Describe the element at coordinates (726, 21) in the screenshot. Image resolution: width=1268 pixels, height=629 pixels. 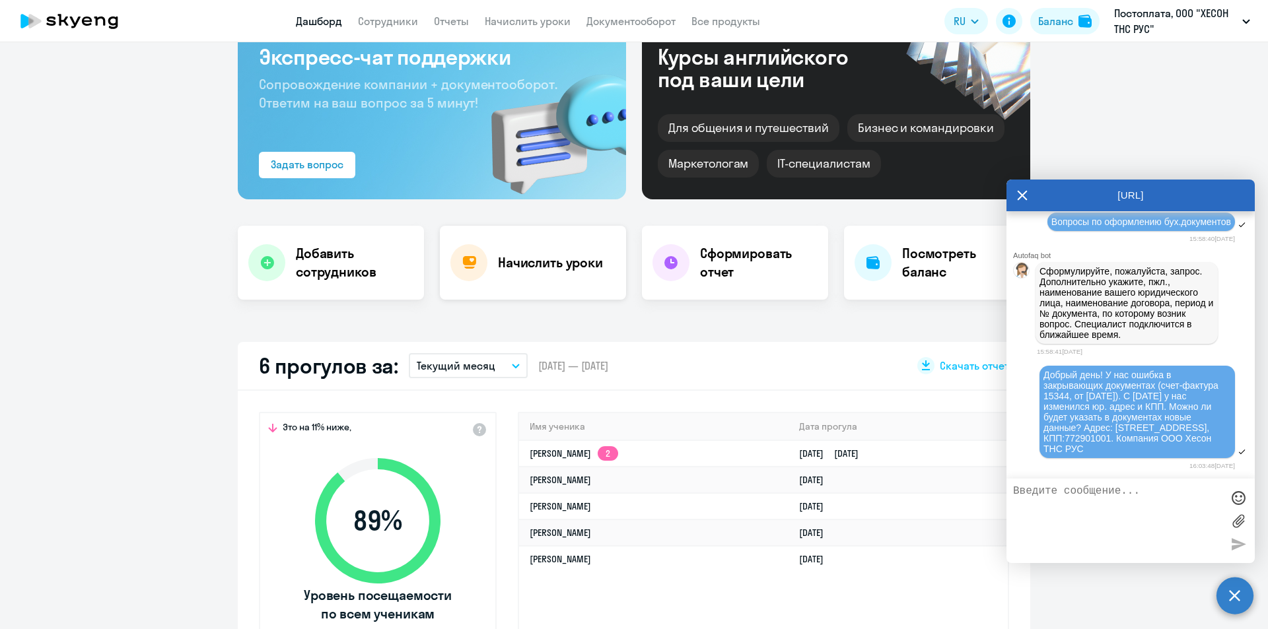
I see `a: Все продукты` at that location.